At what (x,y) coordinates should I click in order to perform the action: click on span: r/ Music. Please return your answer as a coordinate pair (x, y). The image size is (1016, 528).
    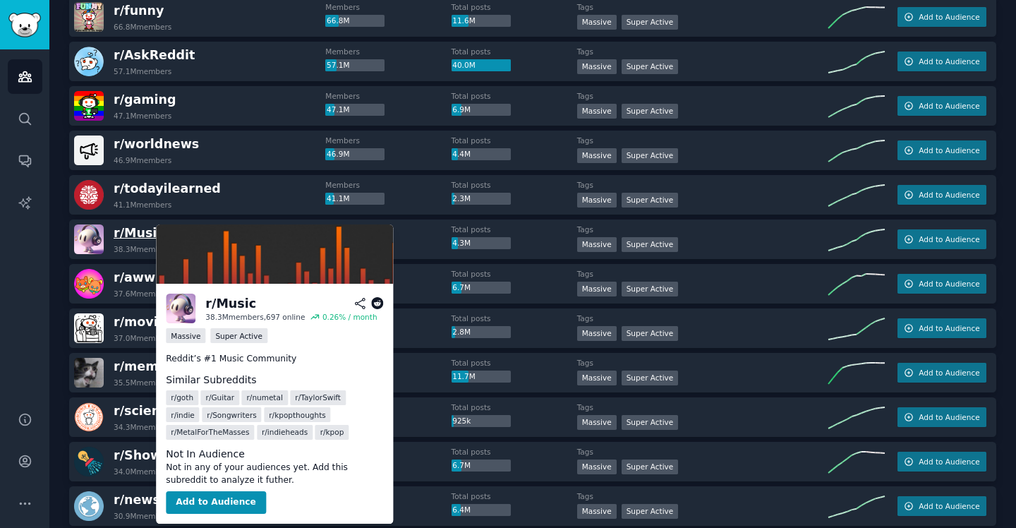
    Looking at the image, I should click on (139, 233).